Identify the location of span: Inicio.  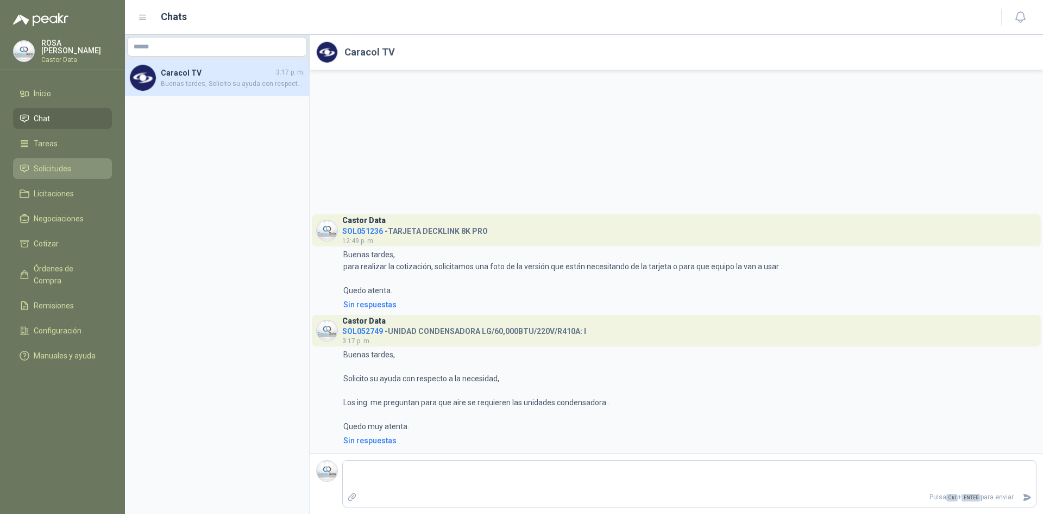
(42, 93).